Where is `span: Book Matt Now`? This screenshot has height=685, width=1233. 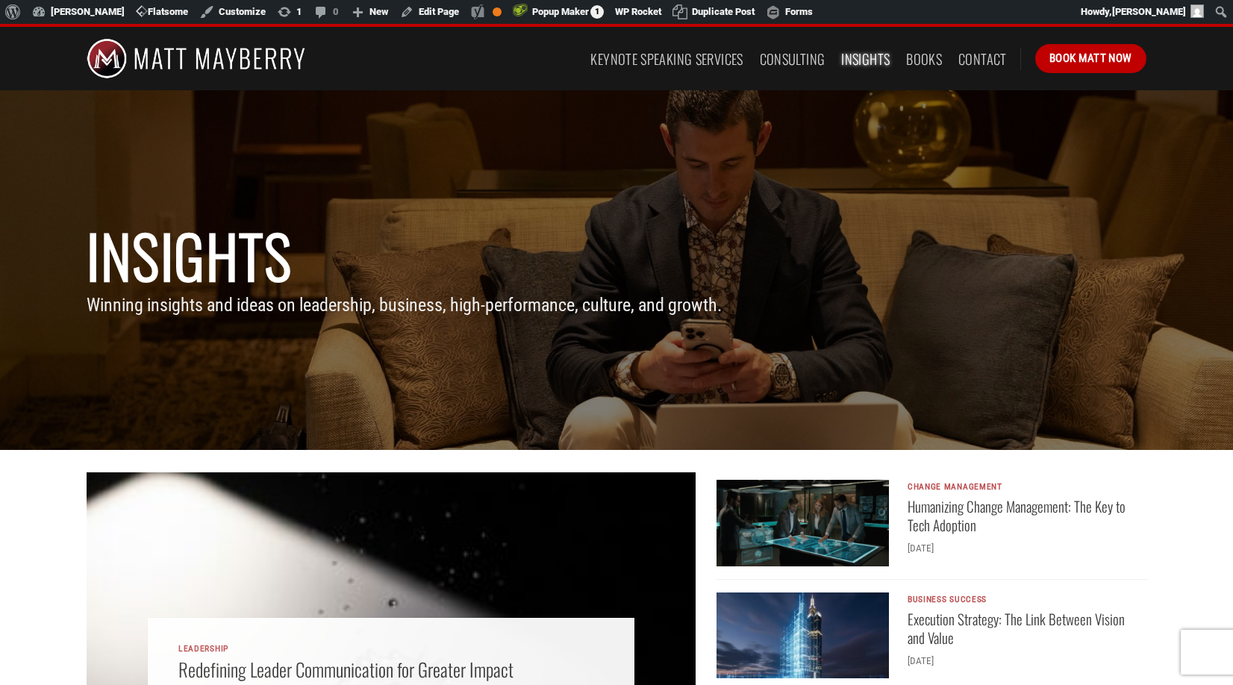 span: Book Matt Now is located at coordinates (1091, 58).